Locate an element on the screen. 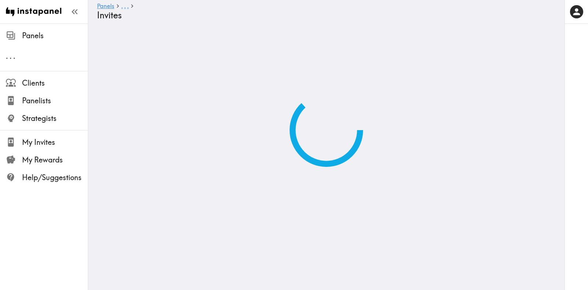  span: Panels is located at coordinates (55, 36).